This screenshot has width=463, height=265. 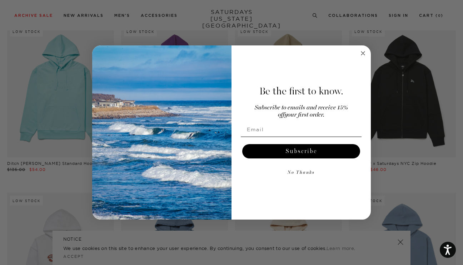 What do you see at coordinates (301, 136) in the screenshot?
I see `img: underline` at bounding box center [301, 136].